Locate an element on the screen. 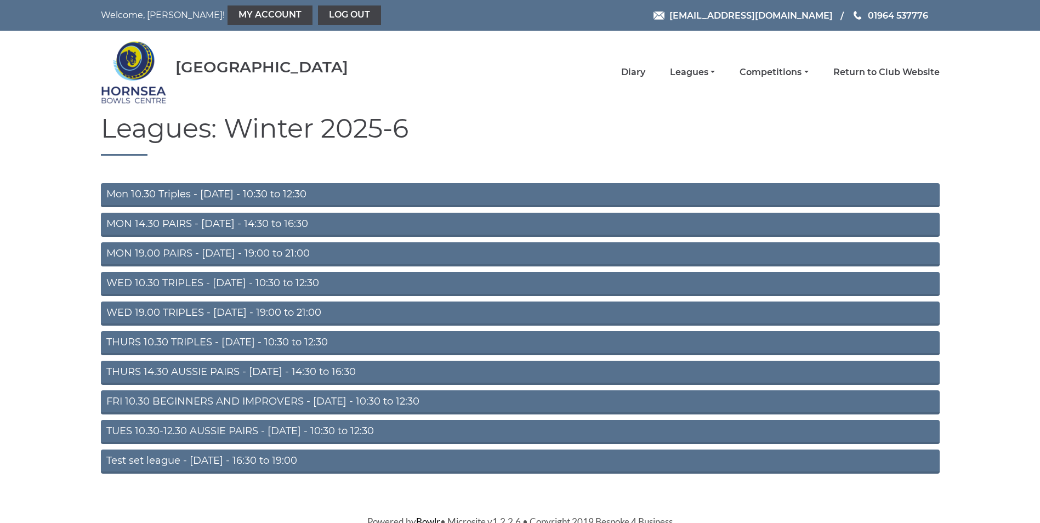 Image resolution: width=1040 pixels, height=523 pixels. img: Phone us is located at coordinates (857, 15).